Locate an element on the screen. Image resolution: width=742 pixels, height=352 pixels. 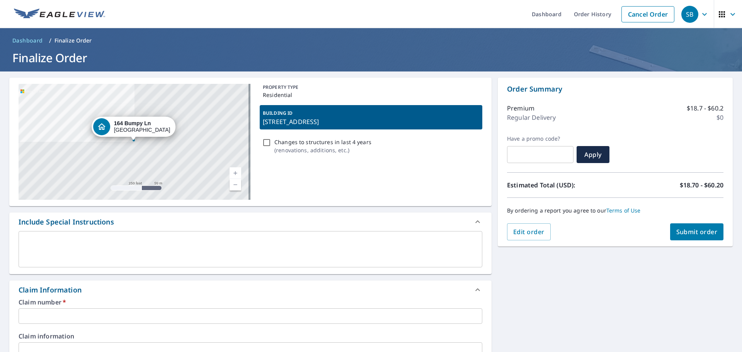
a: Current Level 17, Zoom In is located at coordinates (235, 173).